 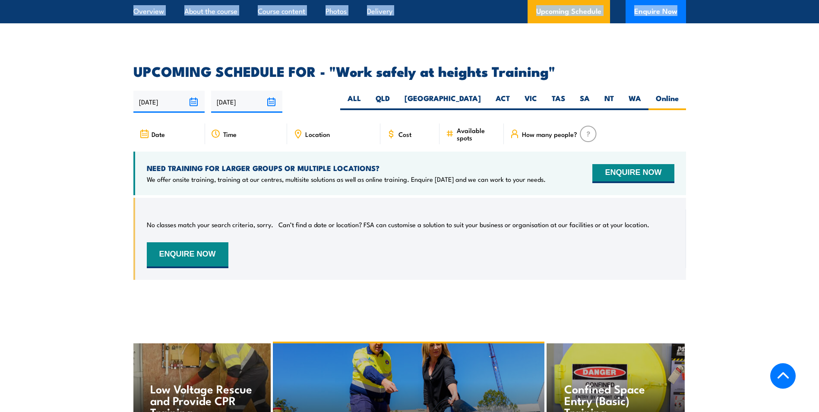 I want to click on span: Time, so click(x=230, y=134).